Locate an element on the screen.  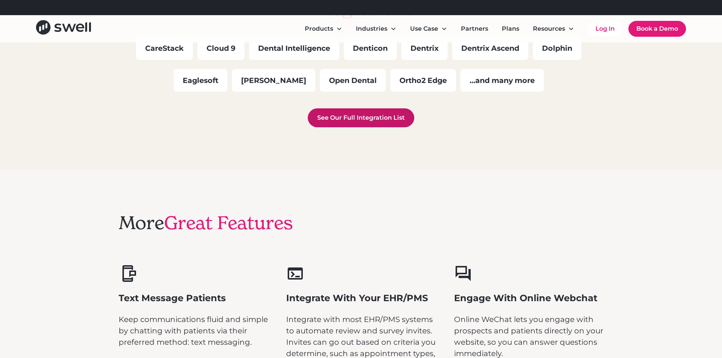
div: Eaglesoft is located at coordinates (201, 80).